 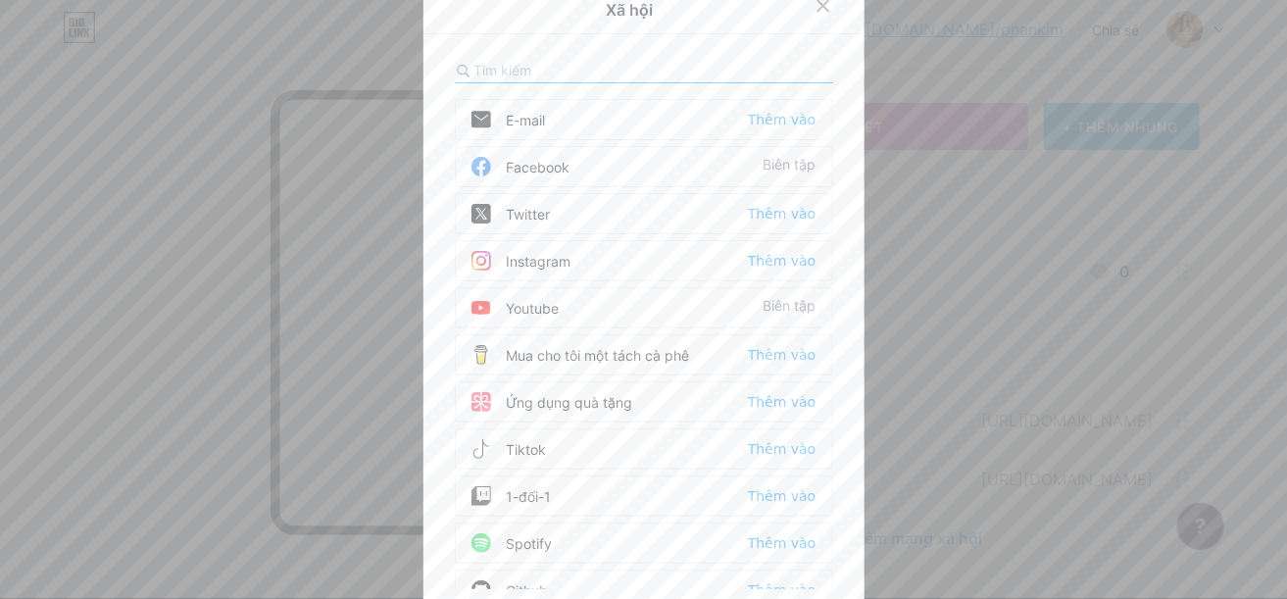 What do you see at coordinates (598, 355) in the screenshot?
I see `font: Mua cho tôi một tách cà phê` at bounding box center [598, 355].